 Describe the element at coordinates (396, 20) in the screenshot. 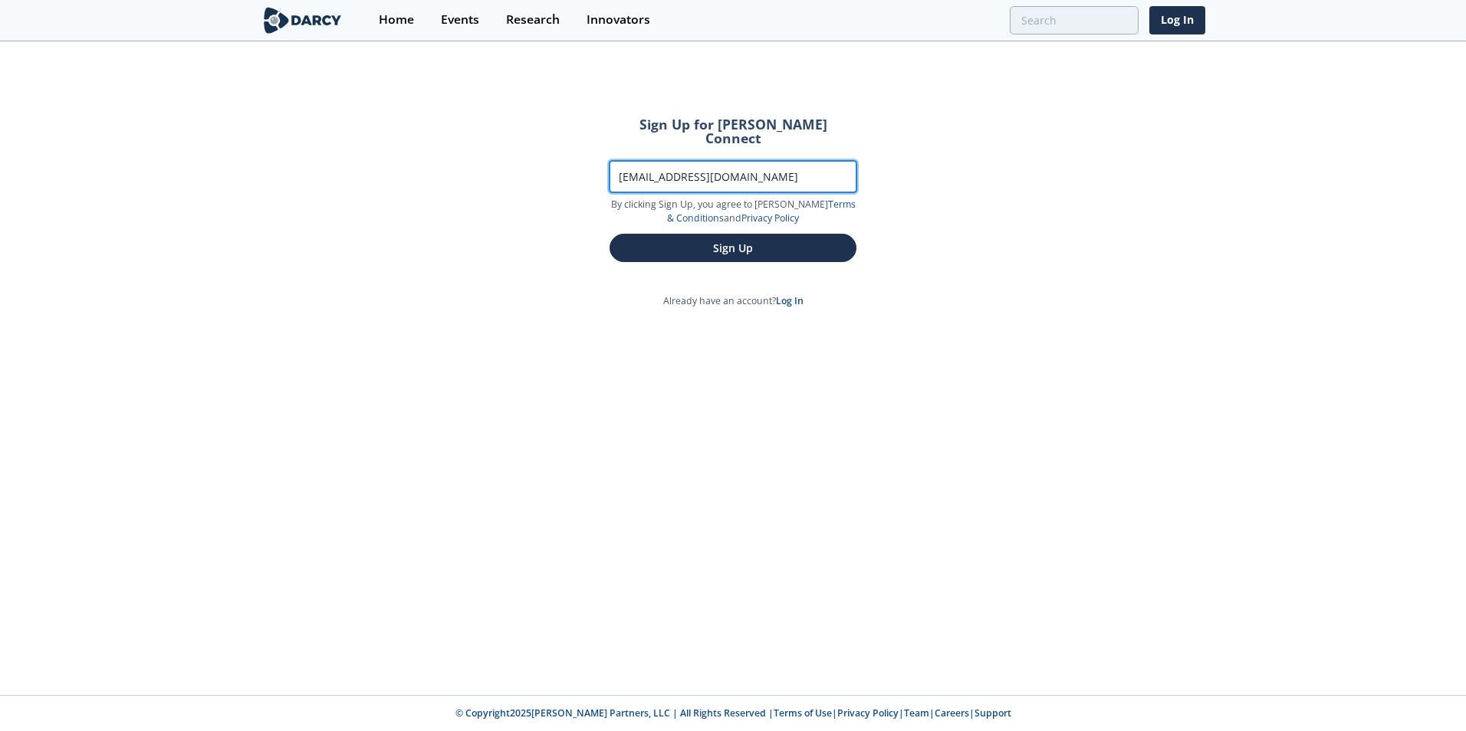

I see `div: Home` at that location.